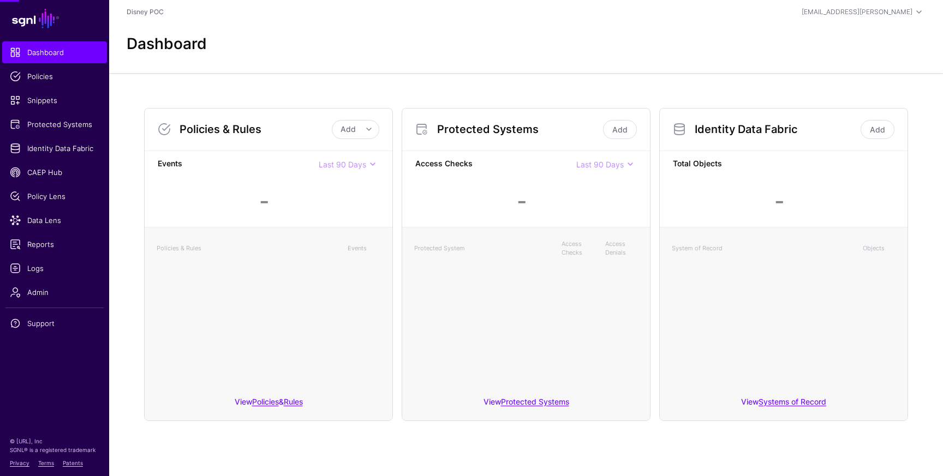 This screenshot has width=943, height=476. Describe the element at coordinates (761, 248) in the screenshot. I see `th: System of Record` at that location.